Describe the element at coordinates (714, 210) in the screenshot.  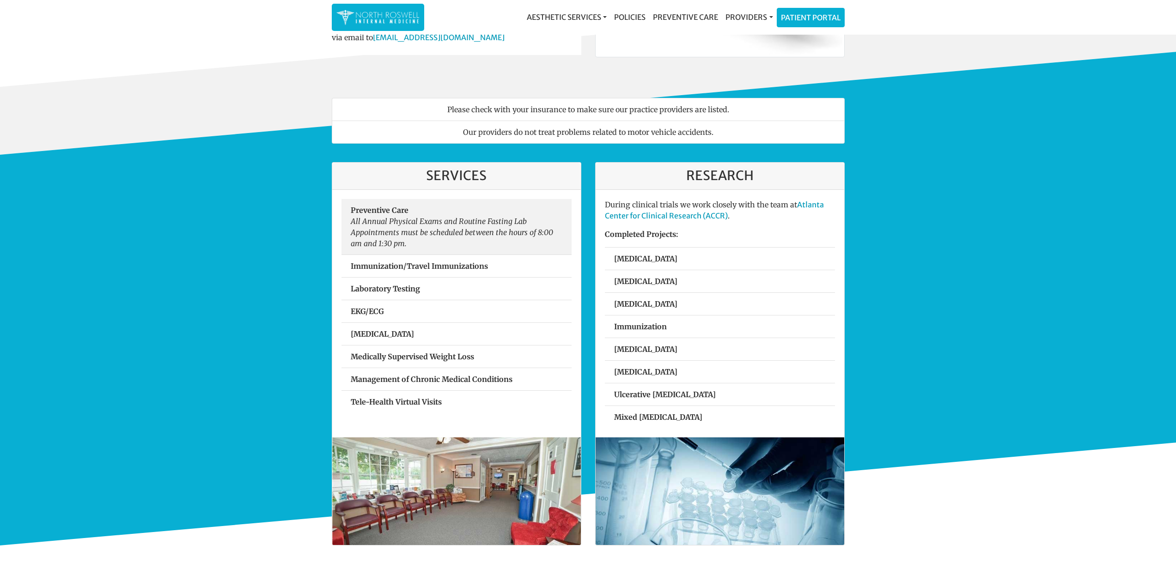
I see `a: Atlanta Center for Clinical Research (ACCR)` at that location.